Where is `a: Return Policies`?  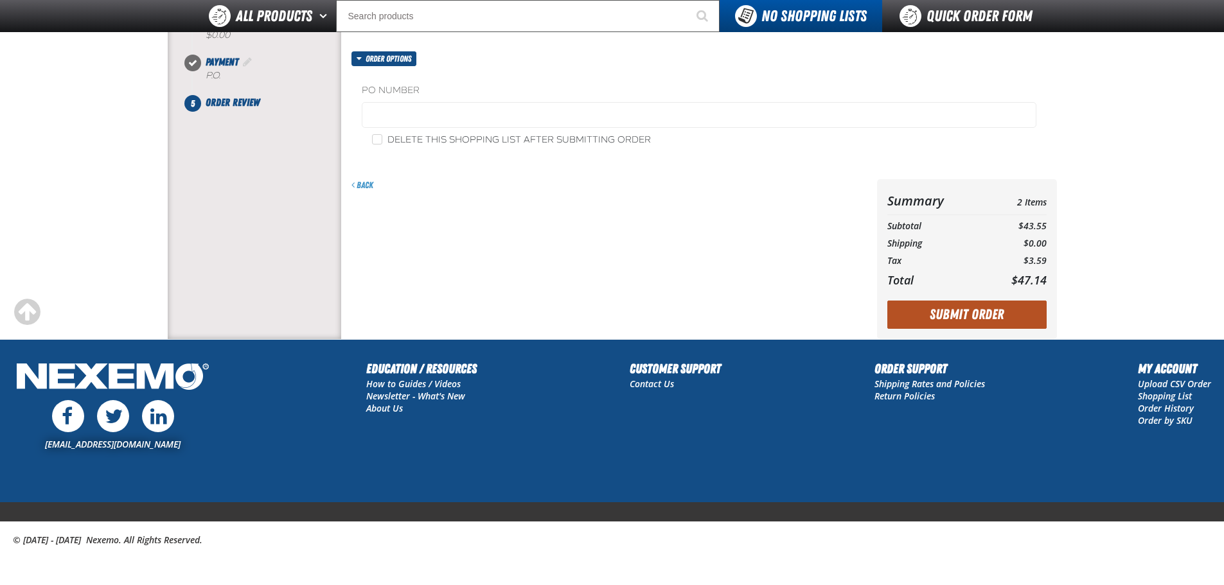
a: Return Policies is located at coordinates (905, 396).